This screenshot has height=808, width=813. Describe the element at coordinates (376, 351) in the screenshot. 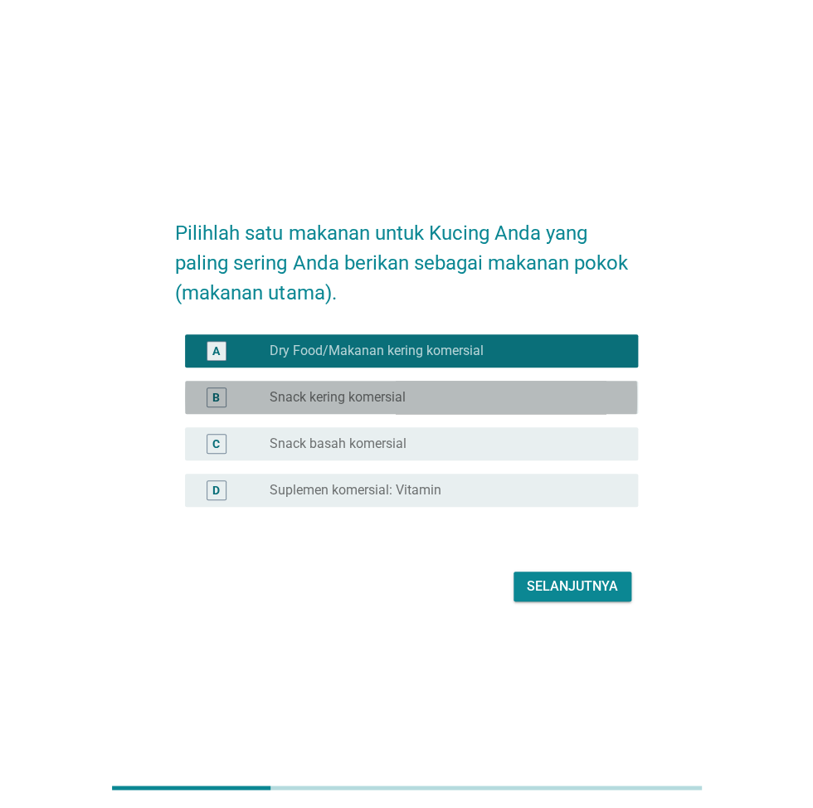

I see `label: Dry Food/Makanan kering komersial` at that location.